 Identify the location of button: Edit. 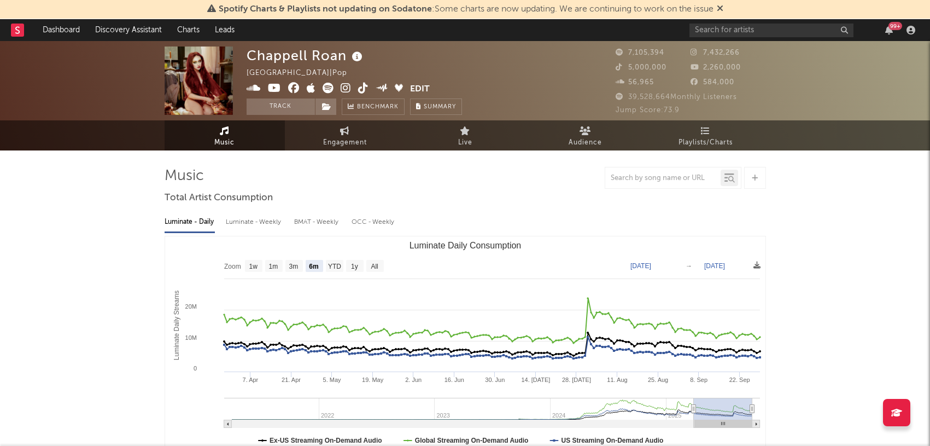
(420, 89).